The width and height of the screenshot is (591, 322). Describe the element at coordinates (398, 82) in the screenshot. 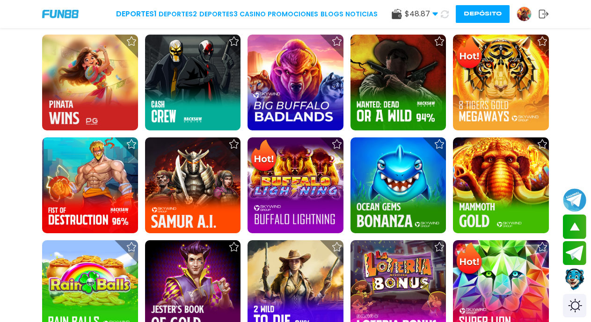

I see `img: Wanted Dead or a Wild 94%` at that location.